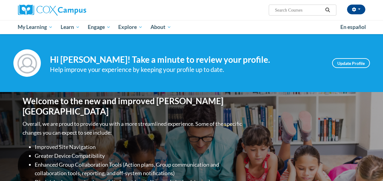 The height and width of the screenshot is (181, 383). Describe the element at coordinates (131, 27) in the screenshot. I see `a: Explore` at that location.